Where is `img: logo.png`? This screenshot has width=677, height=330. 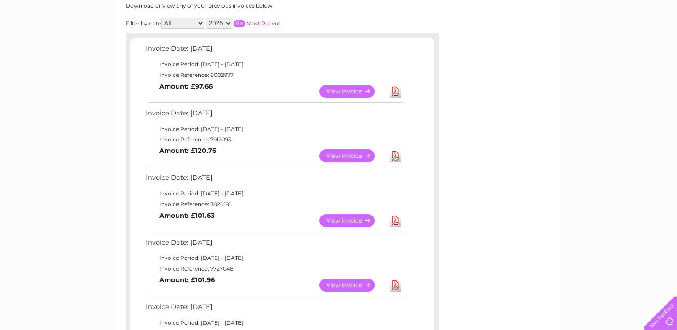
img: logo.png is located at coordinates (47, 37).